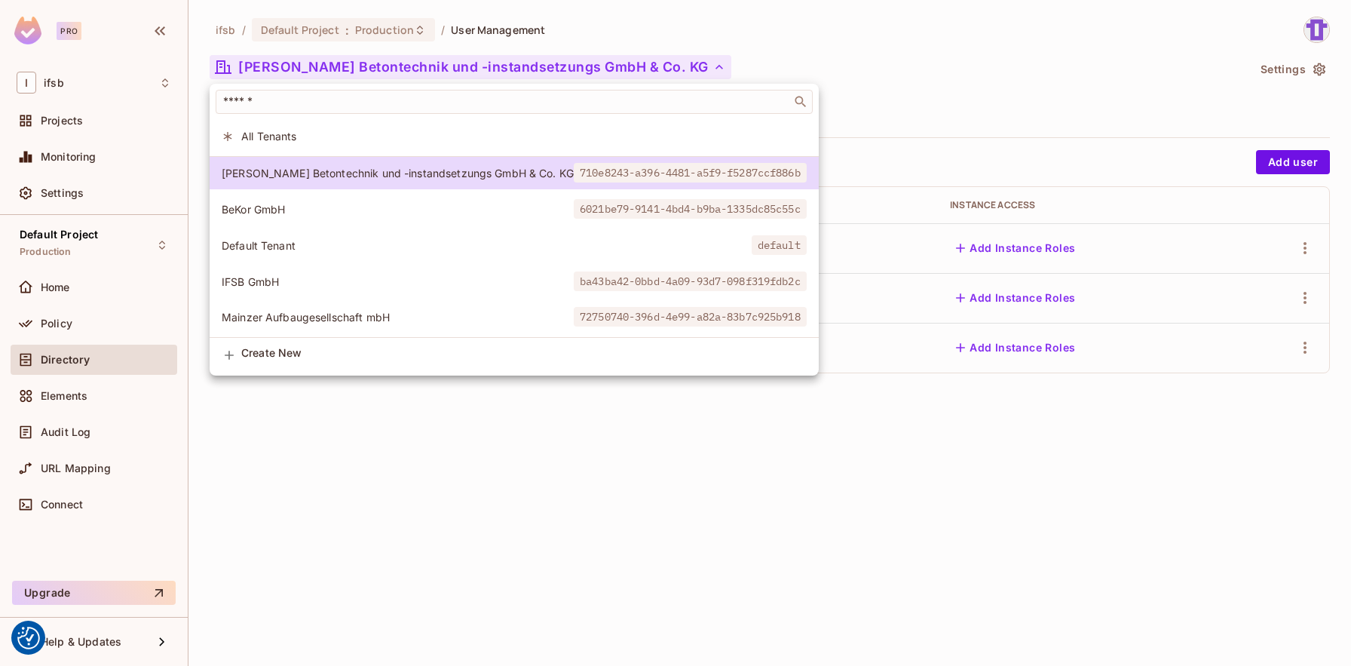 This screenshot has width=1351, height=666. Describe the element at coordinates (514, 281) in the screenshot. I see `div: Show only users with a role in this tenant: IFSB GmbH` at that location.